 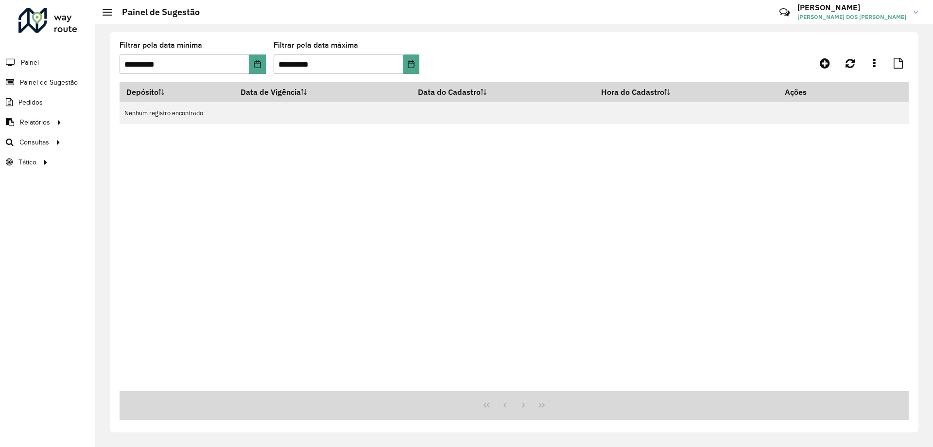 What do you see at coordinates (807, 92) in the screenshot?
I see `th: Ações` at bounding box center [807, 92].